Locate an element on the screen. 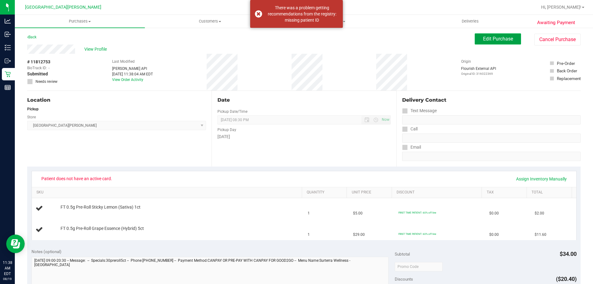 This screenshot has height=284, width=593. inline-svg: Inbound is located at coordinates (8, 34).